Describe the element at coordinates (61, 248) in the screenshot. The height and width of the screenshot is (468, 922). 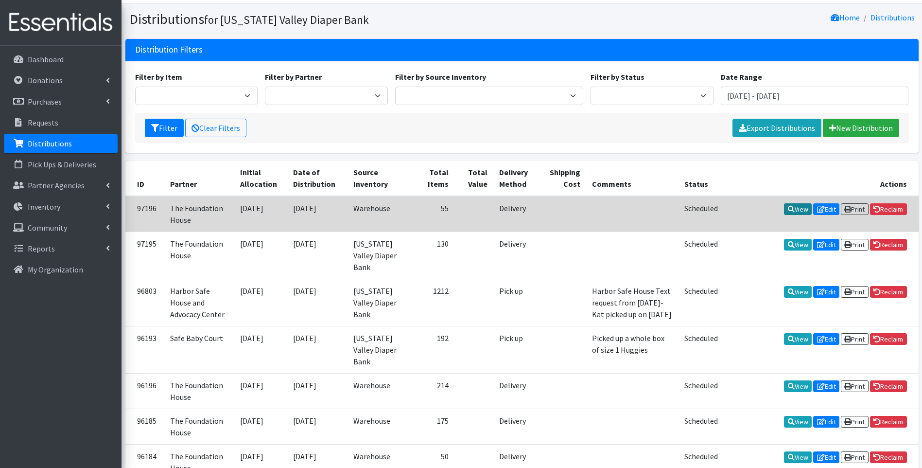
I see `a: Reports` at that location.